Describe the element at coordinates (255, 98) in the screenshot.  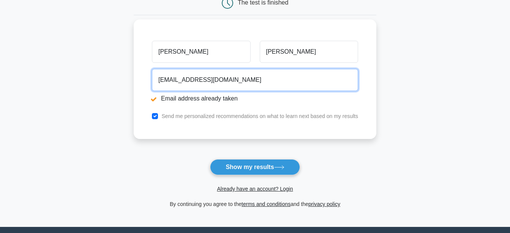
I see `li: Email address already taken` at that location.